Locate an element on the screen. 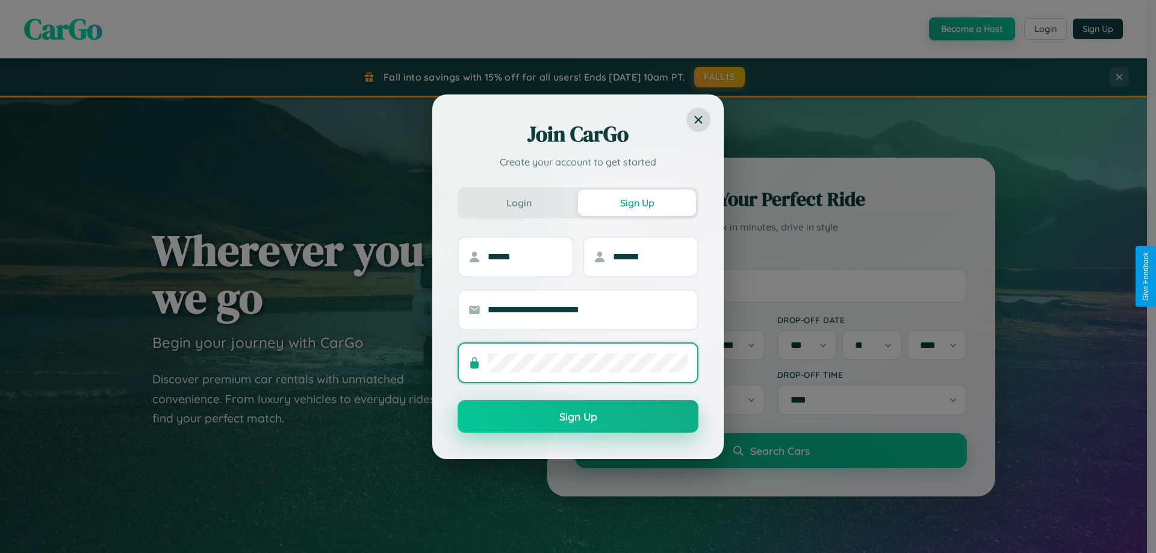  button: Login is located at coordinates (519, 203).